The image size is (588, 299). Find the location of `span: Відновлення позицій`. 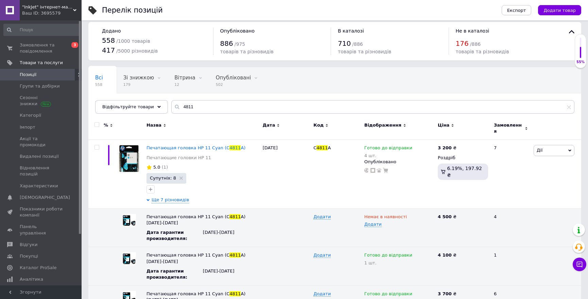

span: Відновлення позицій is located at coordinates (41, 171).